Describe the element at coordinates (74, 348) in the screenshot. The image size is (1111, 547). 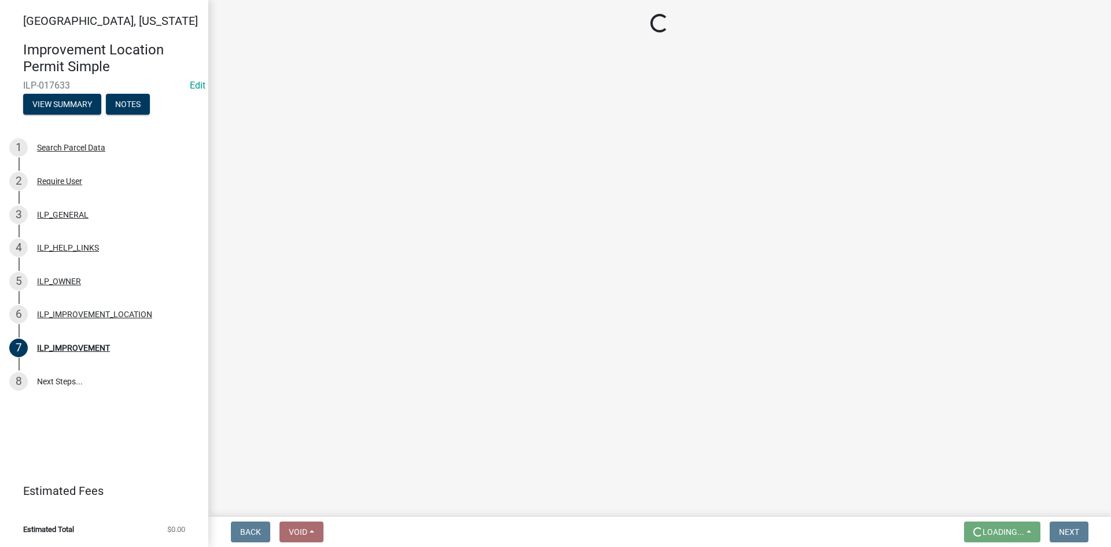
I see `div: ILP_IMPROVEMENT` at that location.